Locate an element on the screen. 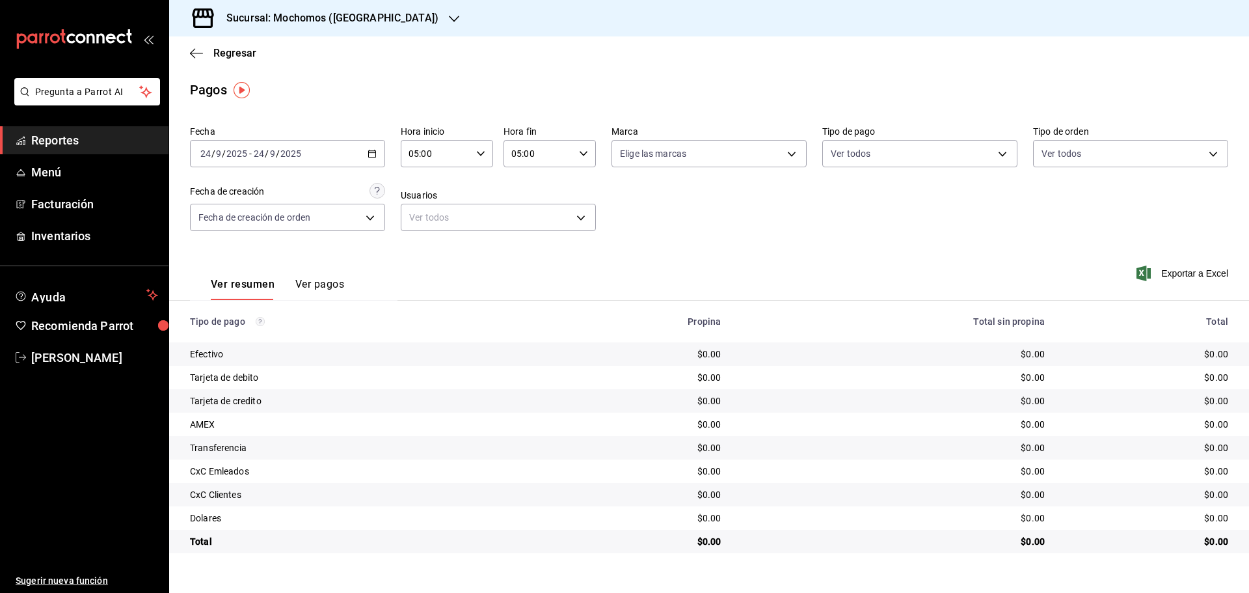 The width and height of the screenshot is (1249, 593). label: Hora inicio is located at coordinates (447, 131).